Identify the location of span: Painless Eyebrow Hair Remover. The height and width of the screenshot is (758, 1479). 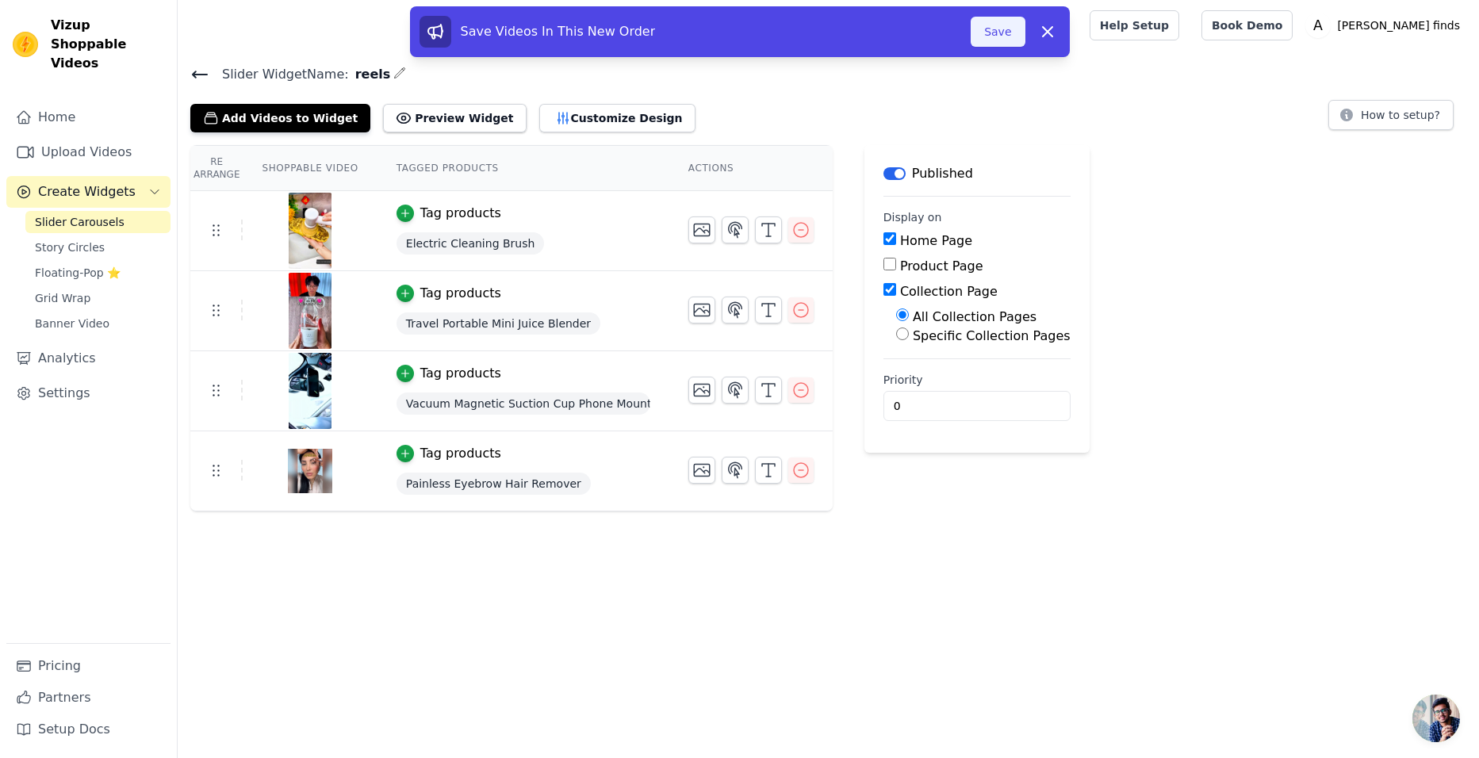
(493, 484).